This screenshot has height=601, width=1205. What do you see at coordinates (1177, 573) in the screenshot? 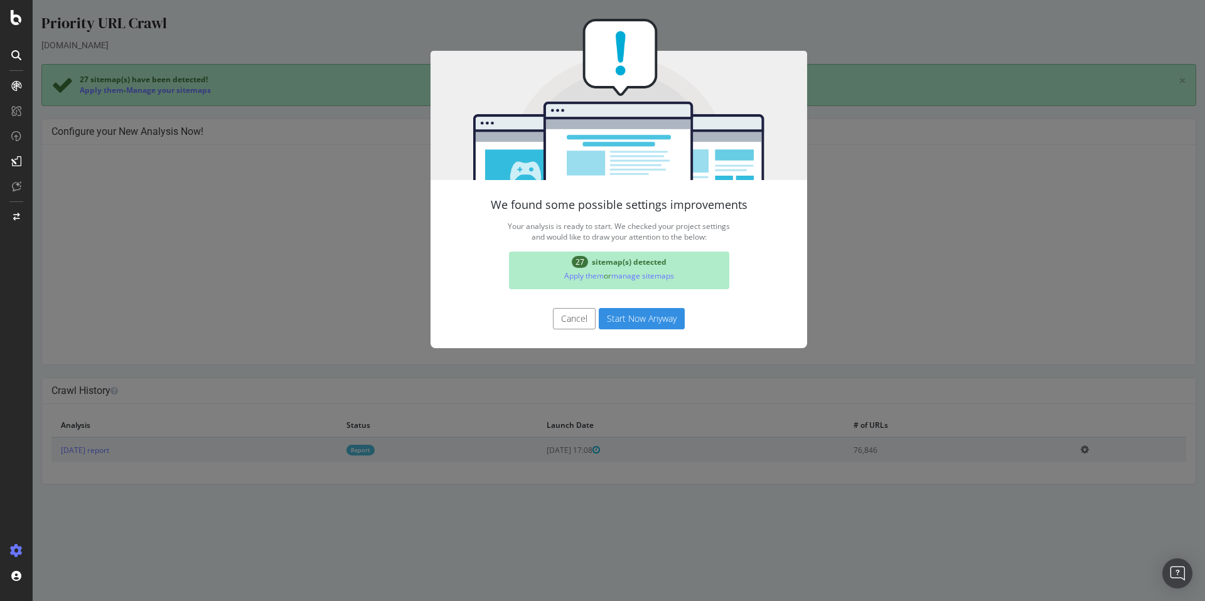
I see `div: Open Intercom Messenger` at bounding box center [1177, 573].